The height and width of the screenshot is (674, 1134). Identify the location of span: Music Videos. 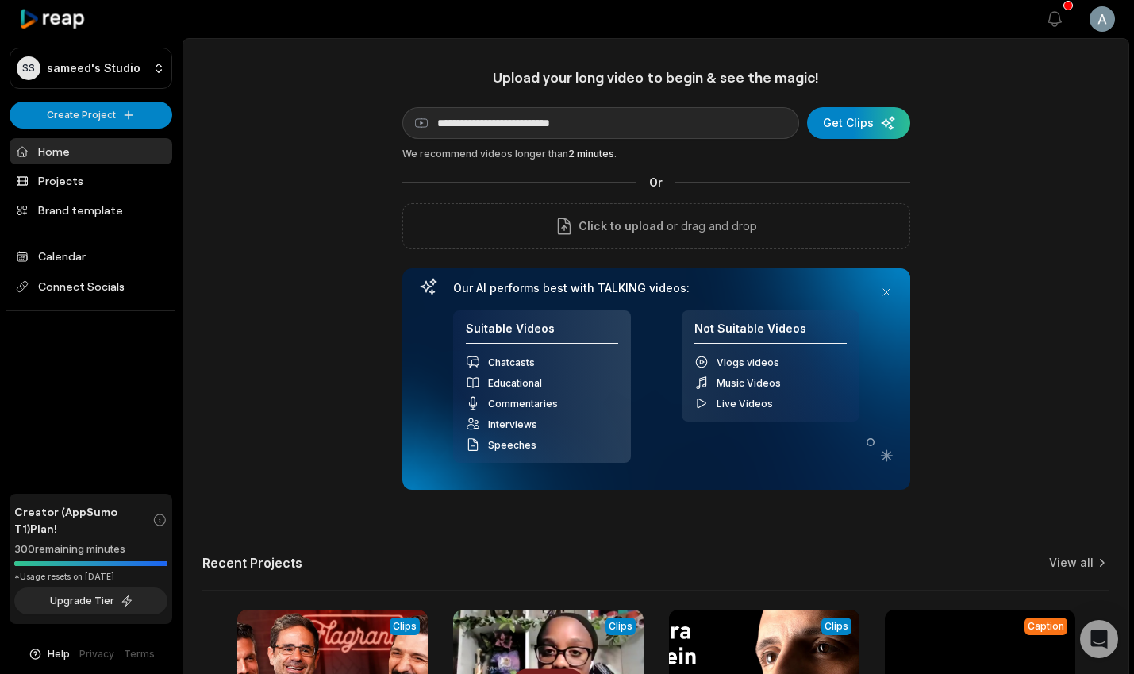
(748, 382).